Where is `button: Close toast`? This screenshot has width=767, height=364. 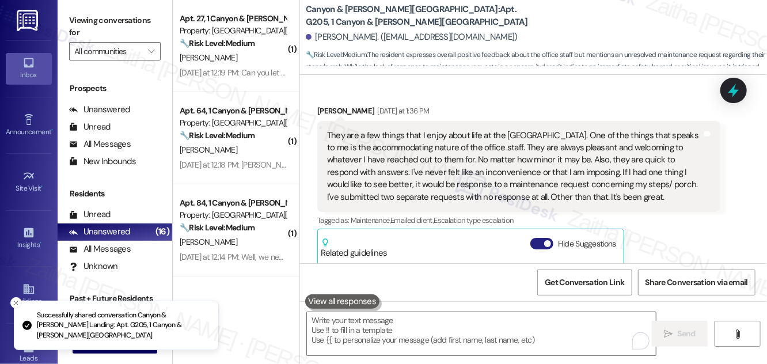
button: Close toast is located at coordinates (16, 303).